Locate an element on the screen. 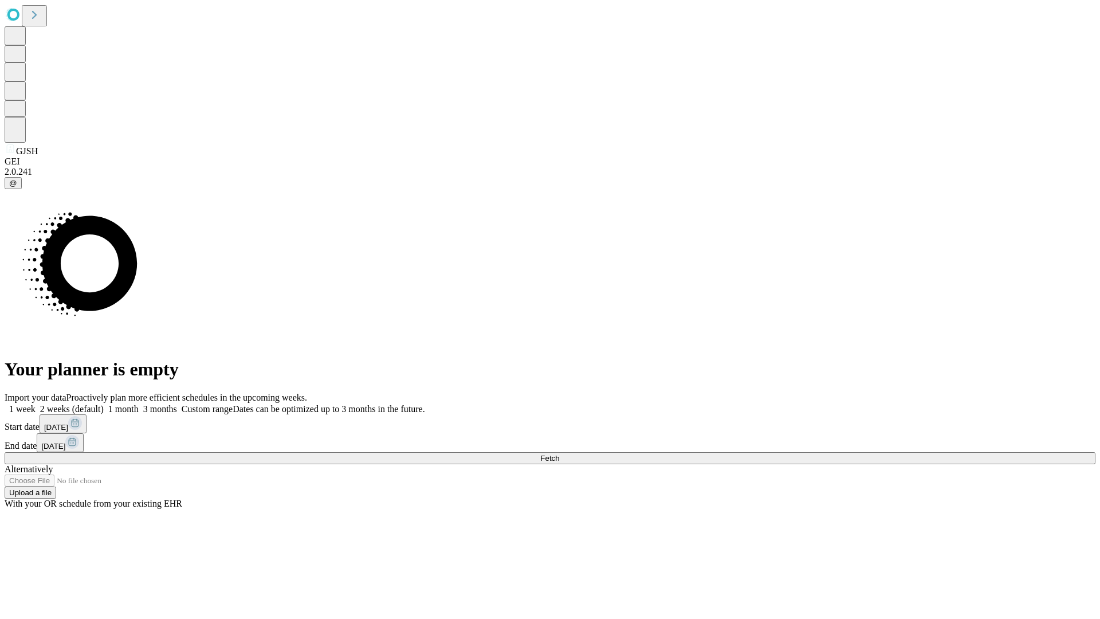  button: Fetch is located at coordinates (550, 458).